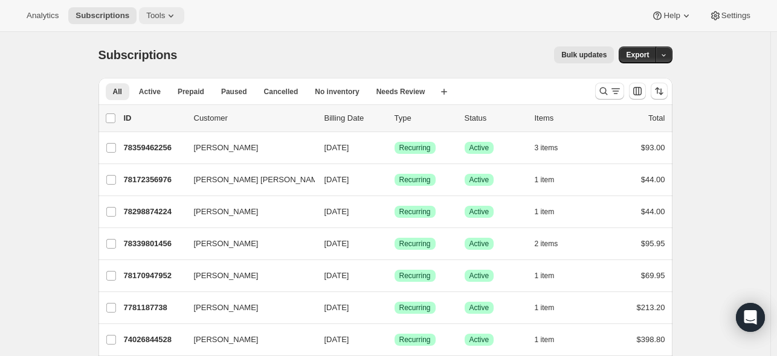  I want to click on span: Needs Review, so click(401, 92).